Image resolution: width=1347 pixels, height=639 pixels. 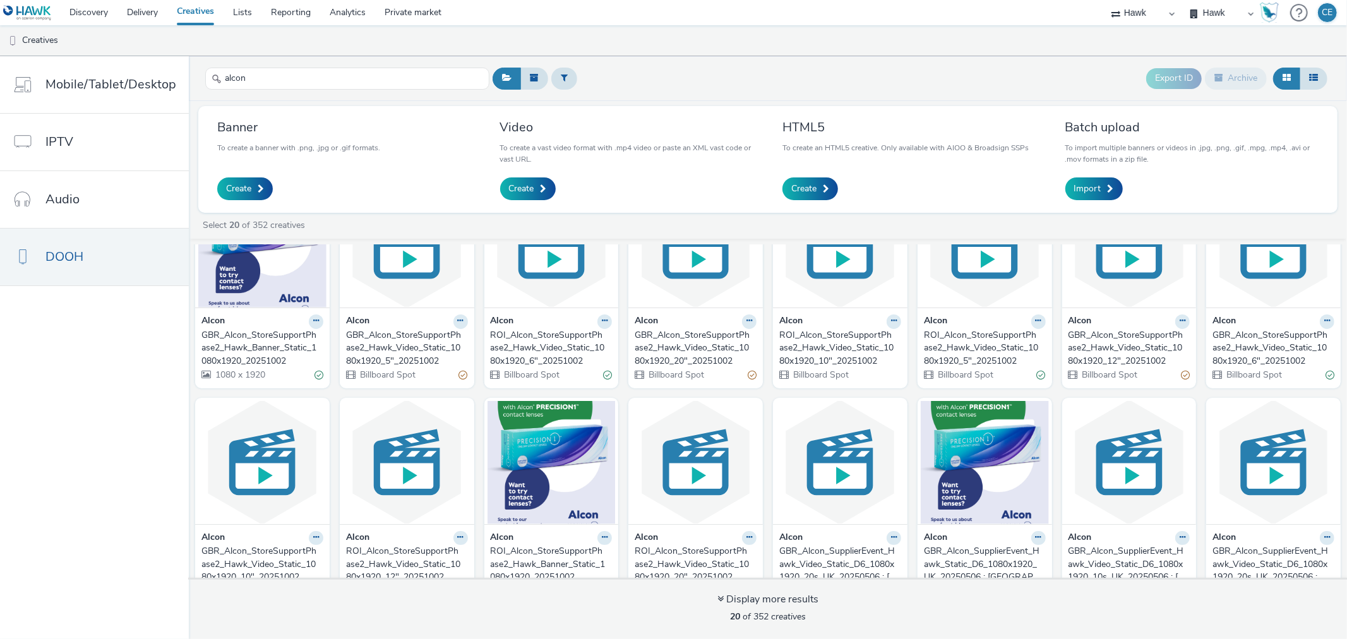 What do you see at coordinates (840, 348) in the screenshot?
I see `a: ROI_Alcon_StoreSupportPhase2_Hawk_Video_Static_1080x1920_10"_20251002` at bounding box center [840, 348].